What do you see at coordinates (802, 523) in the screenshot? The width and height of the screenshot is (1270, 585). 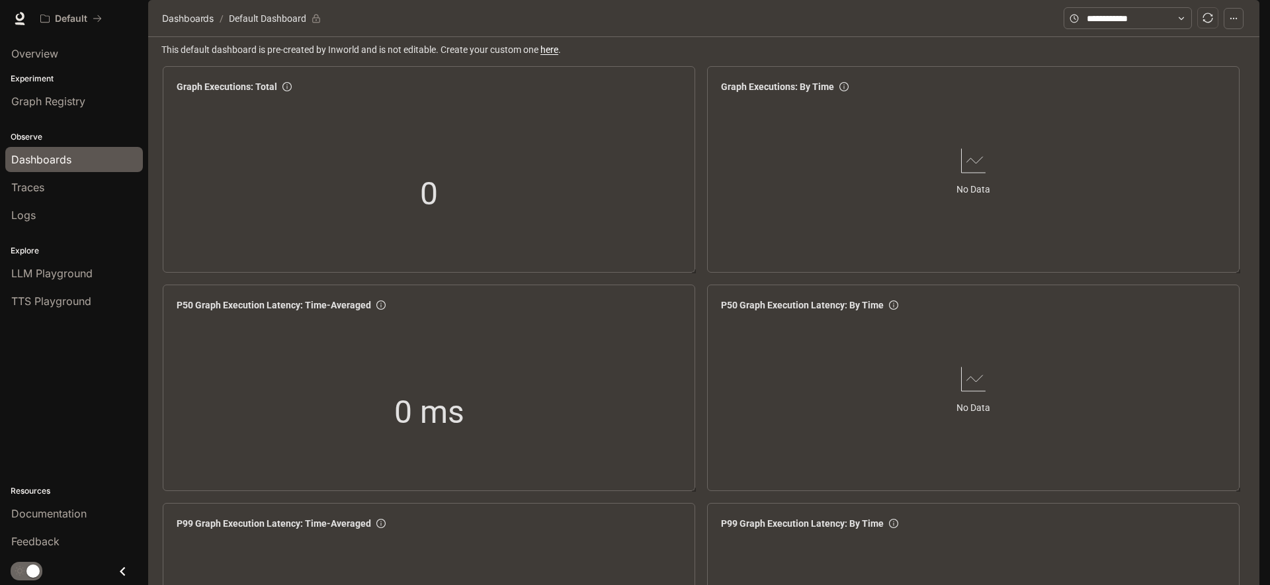 I see `span: P99 Graph Execution Latency: By Time` at bounding box center [802, 523].